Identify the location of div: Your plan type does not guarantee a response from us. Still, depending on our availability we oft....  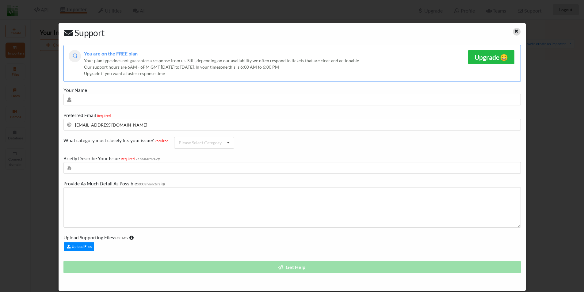
(276, 60).